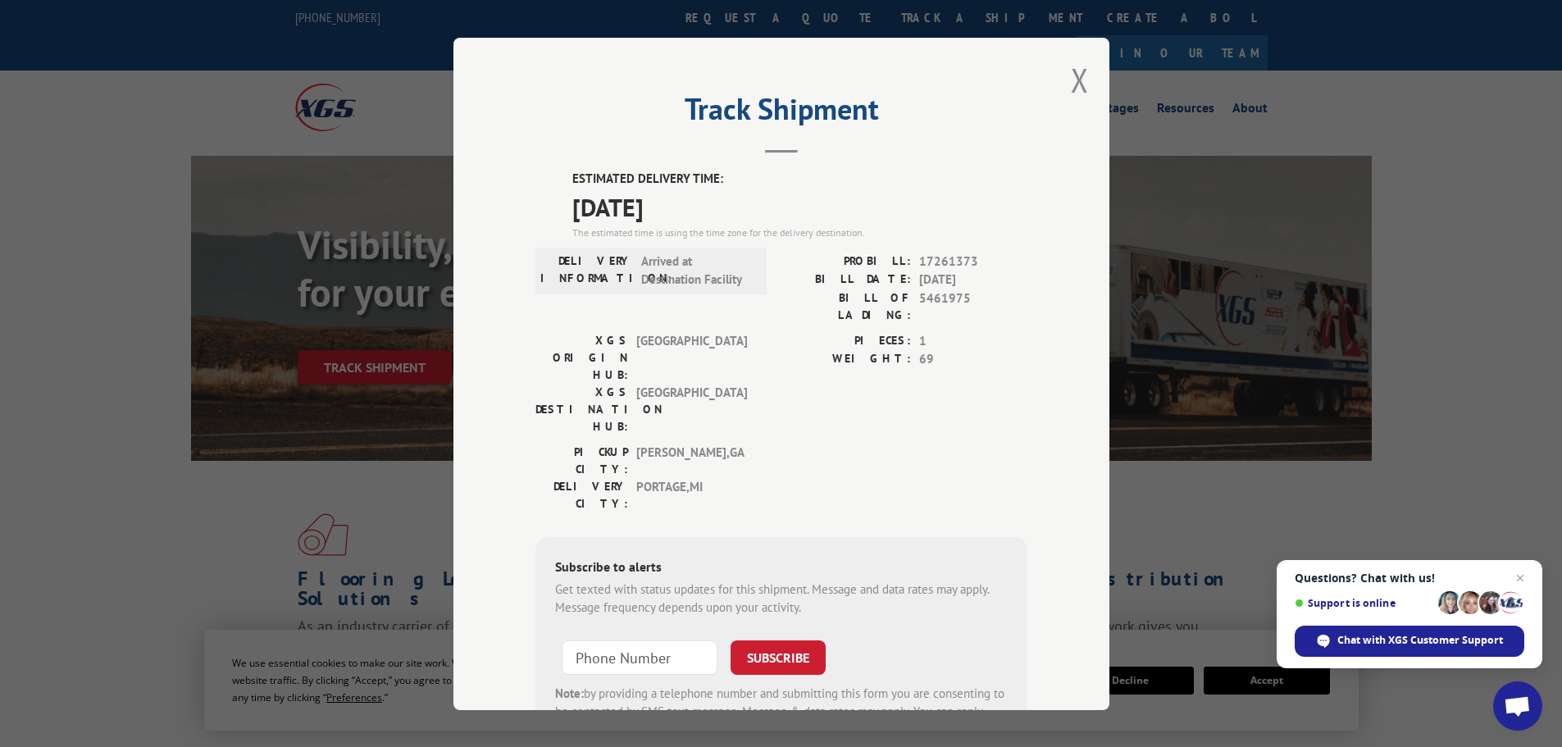  Describe the element at coordinates (846, 280) in the screenshot. I see `label: BILL DATE:` at that location.